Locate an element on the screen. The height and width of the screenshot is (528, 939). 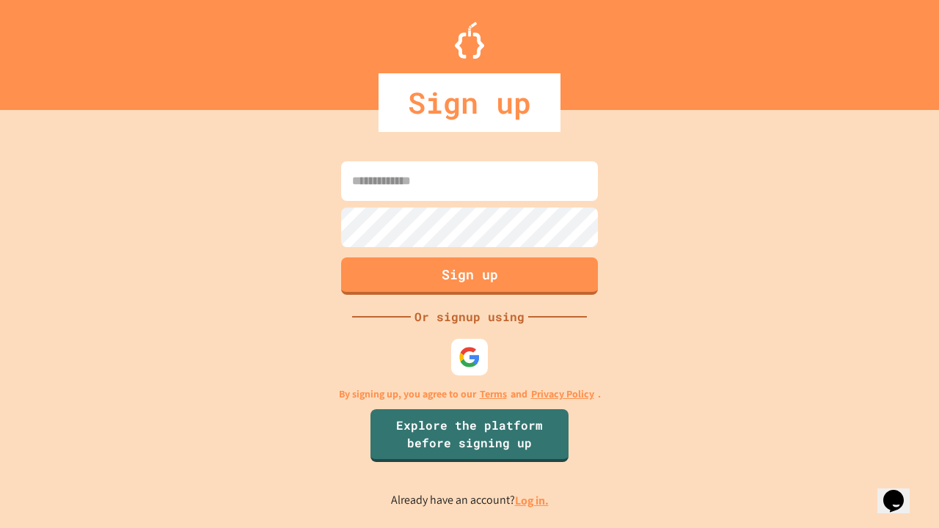
a: Explore the platform before signing up is located at coordinates (469, 436).